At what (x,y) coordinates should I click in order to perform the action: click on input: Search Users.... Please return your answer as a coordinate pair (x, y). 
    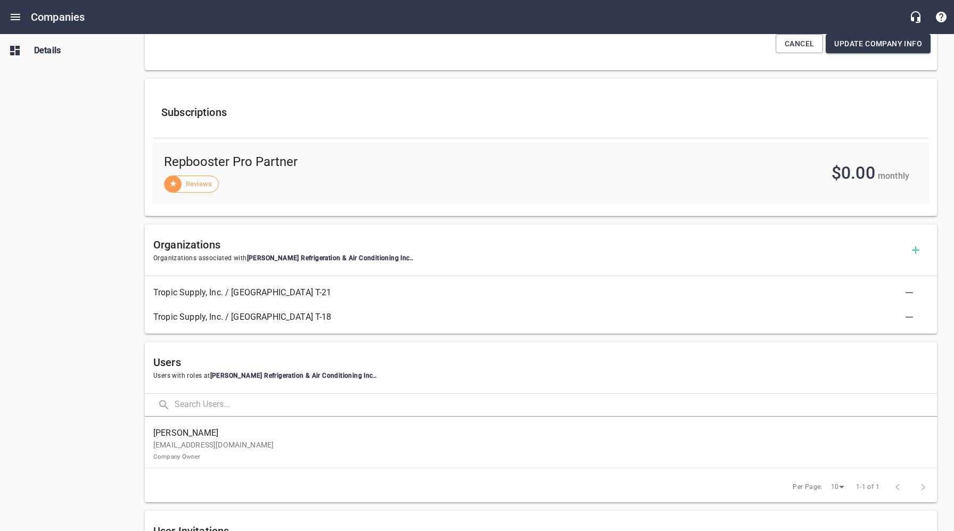
    Looking at the image, I should click on (556, 405).